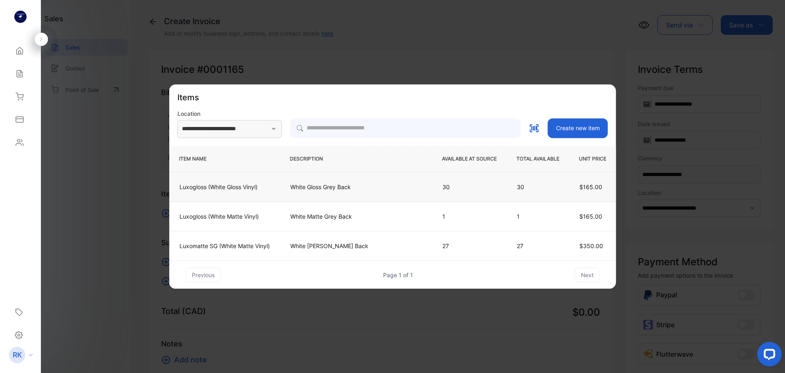 Image resolution: width=785 pixels, height=373 pixels. What do you see at coordinates (20, 17) in the screenshot?
I see `img: logo` at bounding box center [20, 17].